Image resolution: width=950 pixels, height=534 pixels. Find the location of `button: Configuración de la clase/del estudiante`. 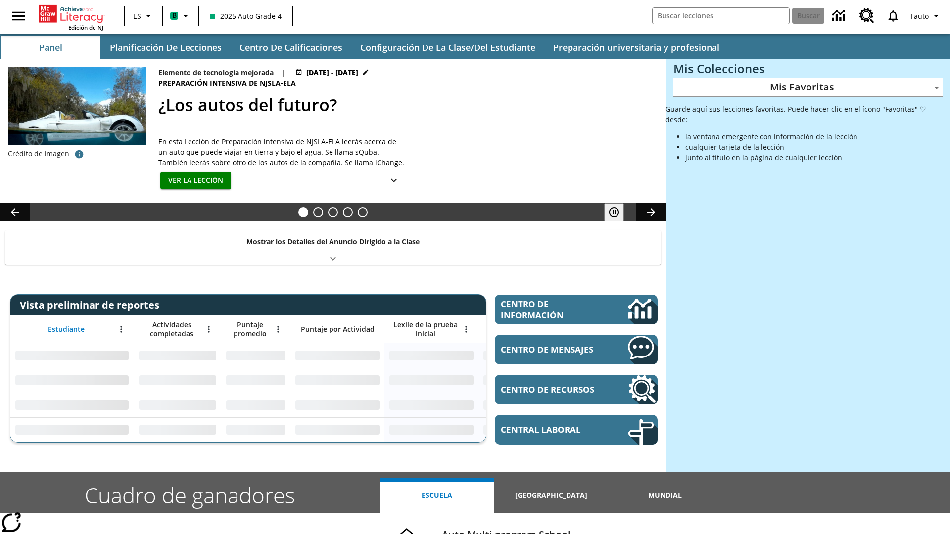

button: Configuración de la clase/del estudiante is located at coordinates (448, 47).